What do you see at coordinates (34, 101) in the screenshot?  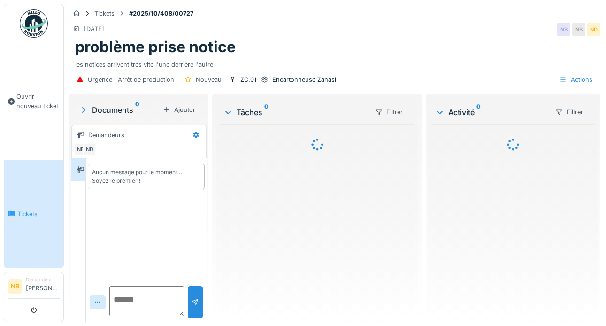 I see `a: Ouvrir nouveau ticket` at bounding box center [34, 101].